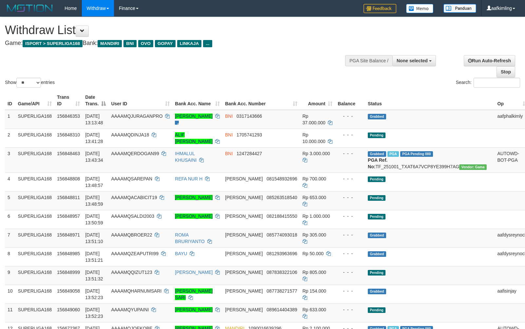 This screenshot has height=329, width=525. I want to click on th: Bank Acc. Name: activate to sort column ascending, so click(197, 100).